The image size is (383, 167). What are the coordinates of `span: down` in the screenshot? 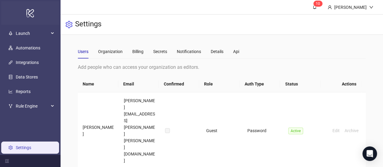 It's located at (371, 7).